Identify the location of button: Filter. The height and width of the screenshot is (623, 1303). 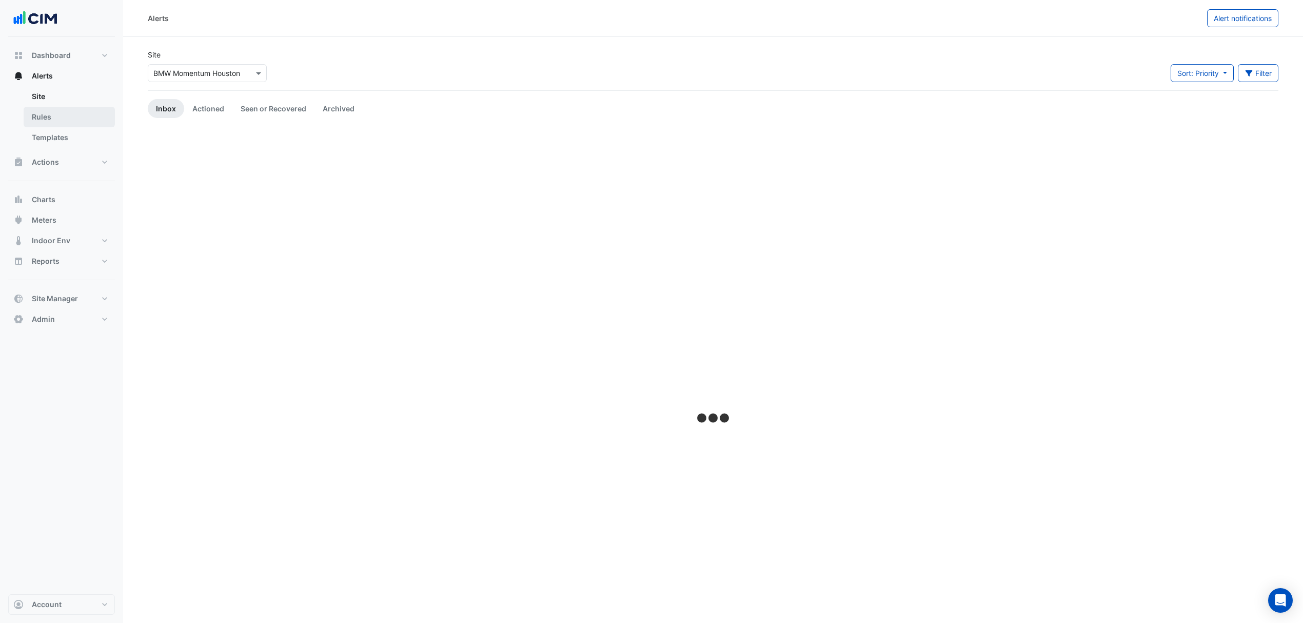
(1259, 73).